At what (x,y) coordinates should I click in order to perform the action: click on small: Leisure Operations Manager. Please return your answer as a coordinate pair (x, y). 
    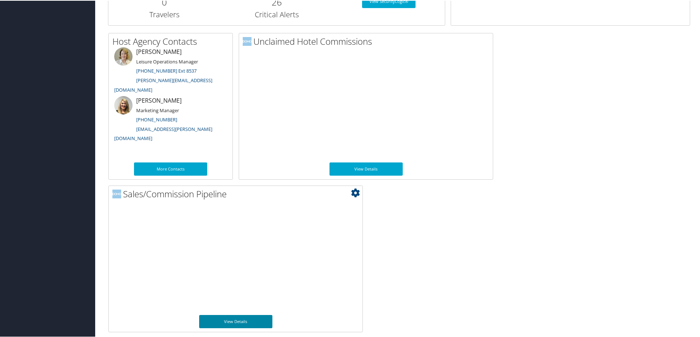
    Looking at the image, I should click on (167, 61).